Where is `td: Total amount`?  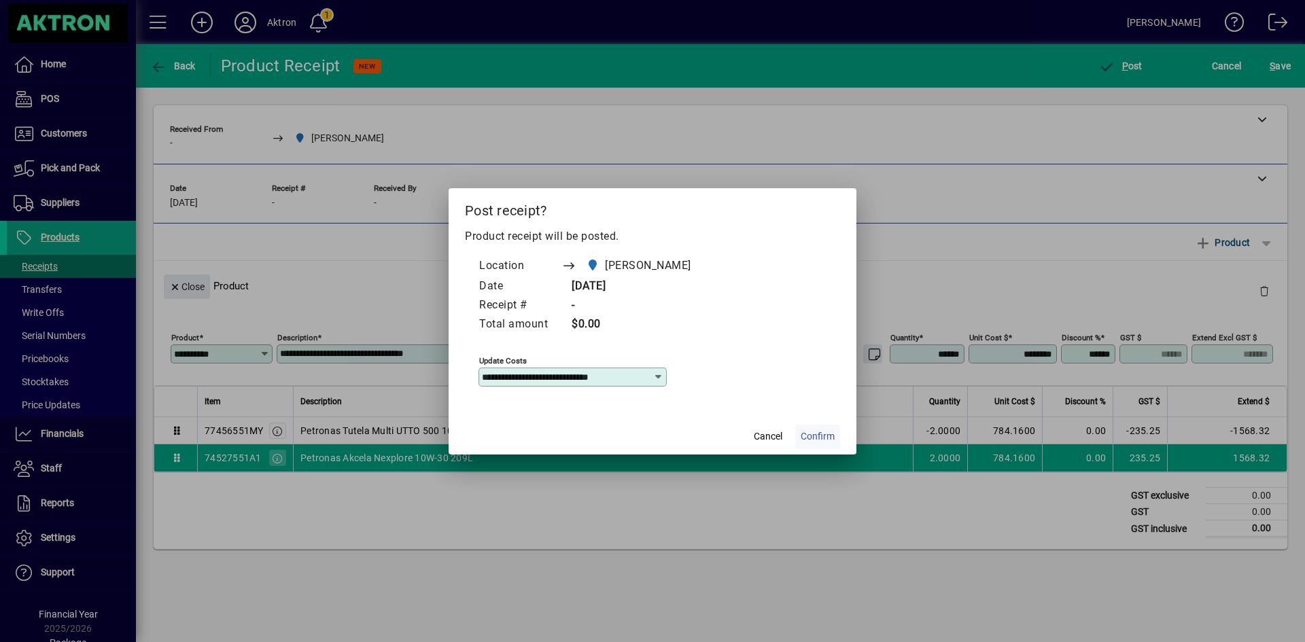 td: Total amount is located at coordinates (520, 325).